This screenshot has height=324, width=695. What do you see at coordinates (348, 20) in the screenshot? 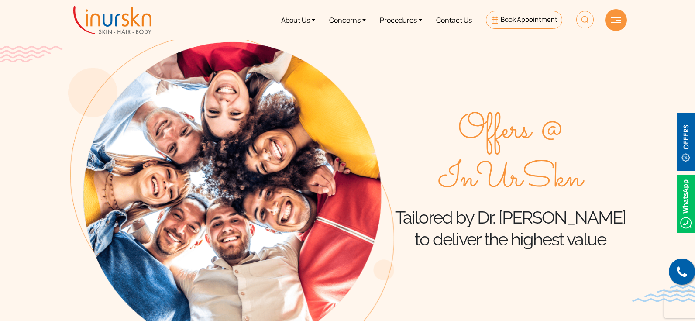
I see `a: Concerns` at bounding box center [348, 20].